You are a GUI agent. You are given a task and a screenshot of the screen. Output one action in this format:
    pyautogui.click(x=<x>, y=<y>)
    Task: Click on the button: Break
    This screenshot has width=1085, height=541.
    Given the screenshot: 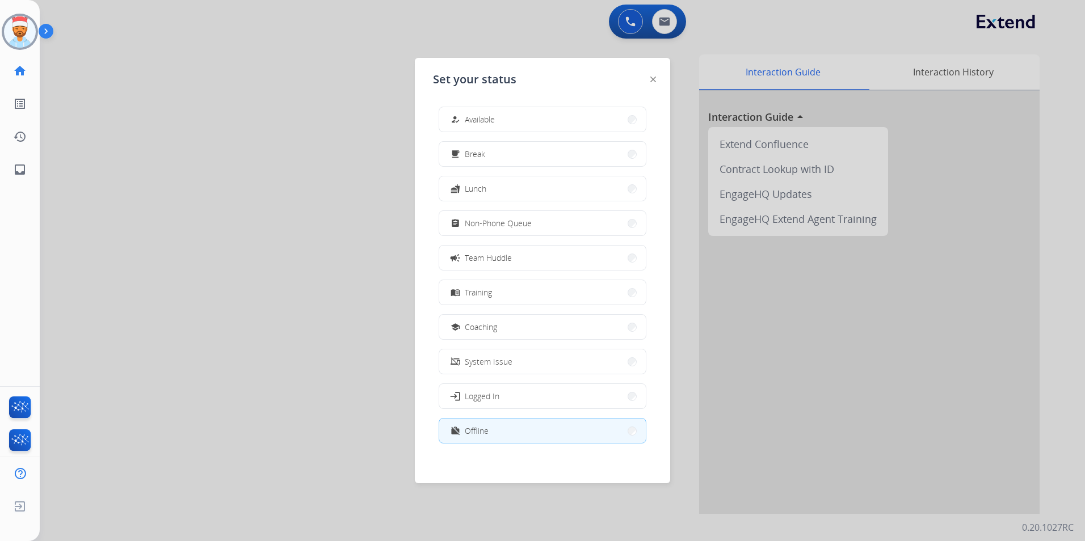 What is the action you would take?
    pyautogui.click(x=542, y=154)
    